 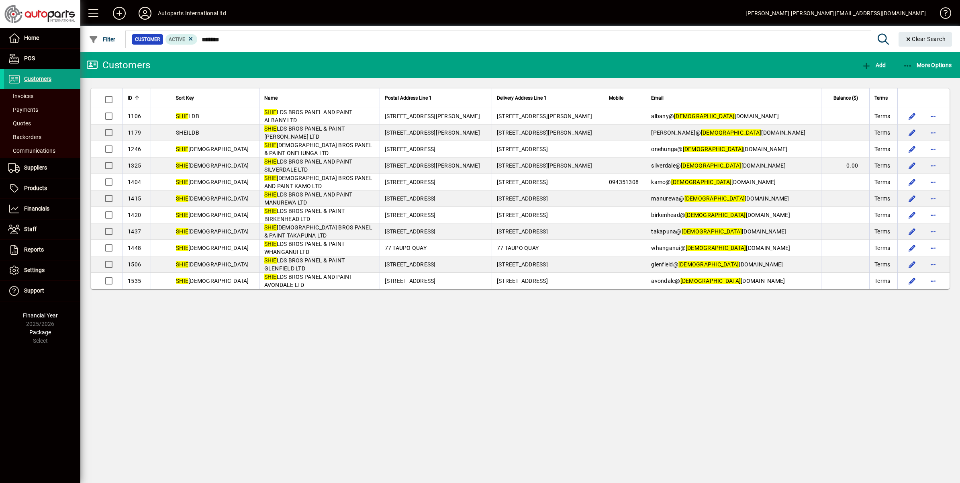 What do you see at coordinates (31, 38) in the screenshot?
I see `span: Home` at bounding box center [31, 38].